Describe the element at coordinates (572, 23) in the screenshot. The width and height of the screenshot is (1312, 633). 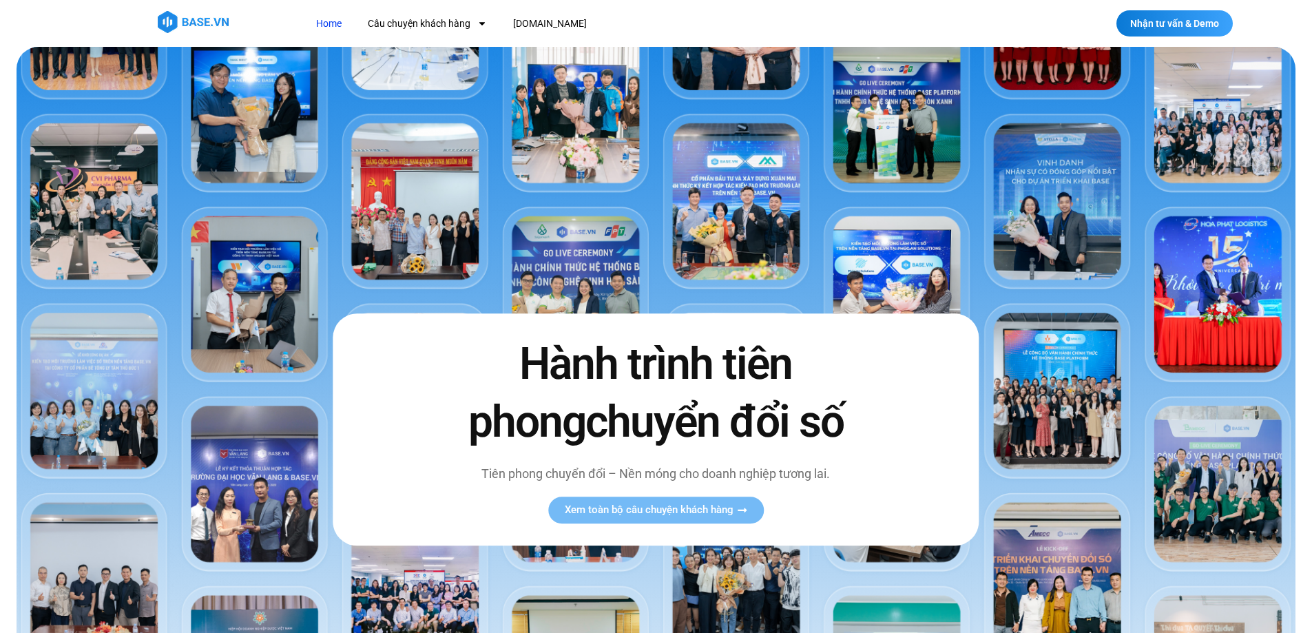
I see `nav: Menu` at that location.